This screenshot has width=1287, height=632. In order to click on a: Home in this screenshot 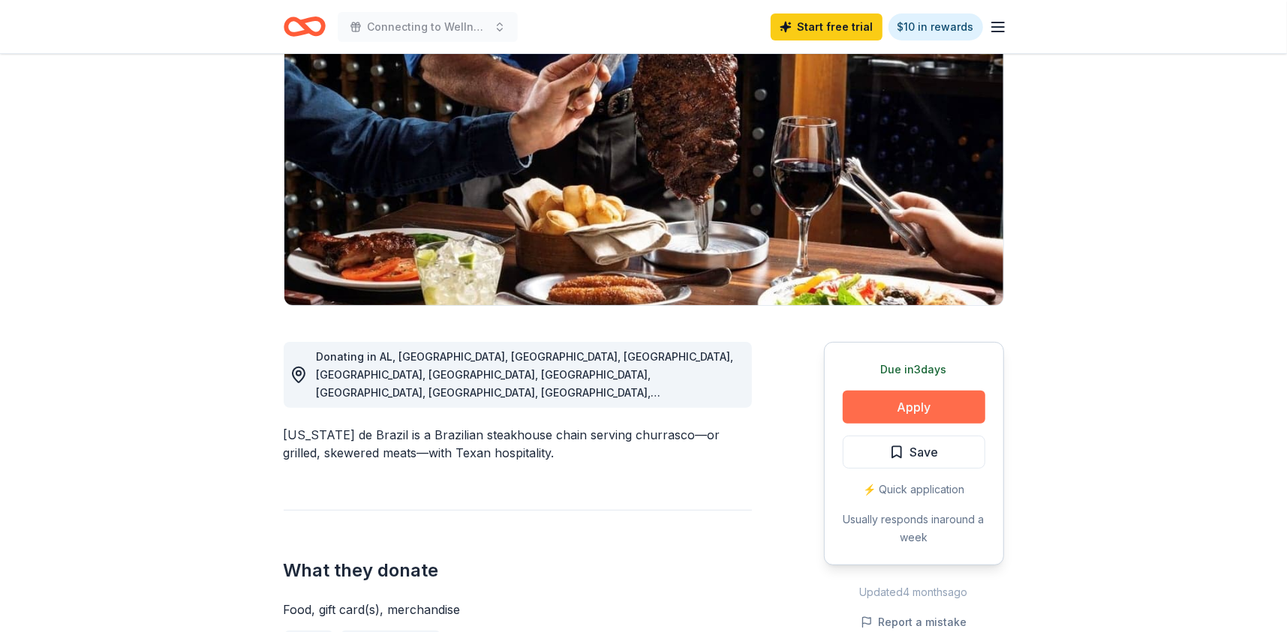, I will do `click(305, 26)`.